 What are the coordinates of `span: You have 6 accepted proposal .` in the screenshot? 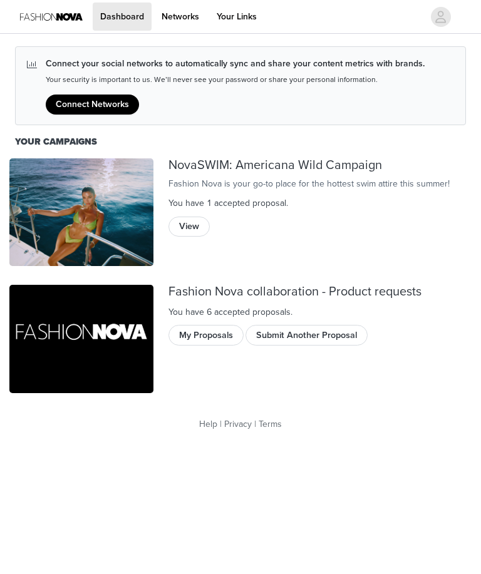 It's located at (230, 312).